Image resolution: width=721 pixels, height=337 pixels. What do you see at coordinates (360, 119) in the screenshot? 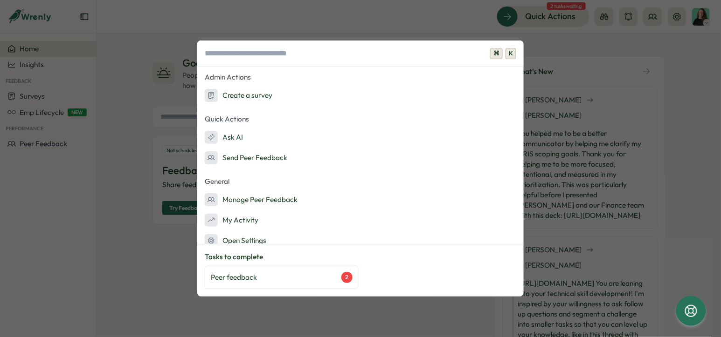
I see `p: Quick Actions` at bounding box center [360, 119].